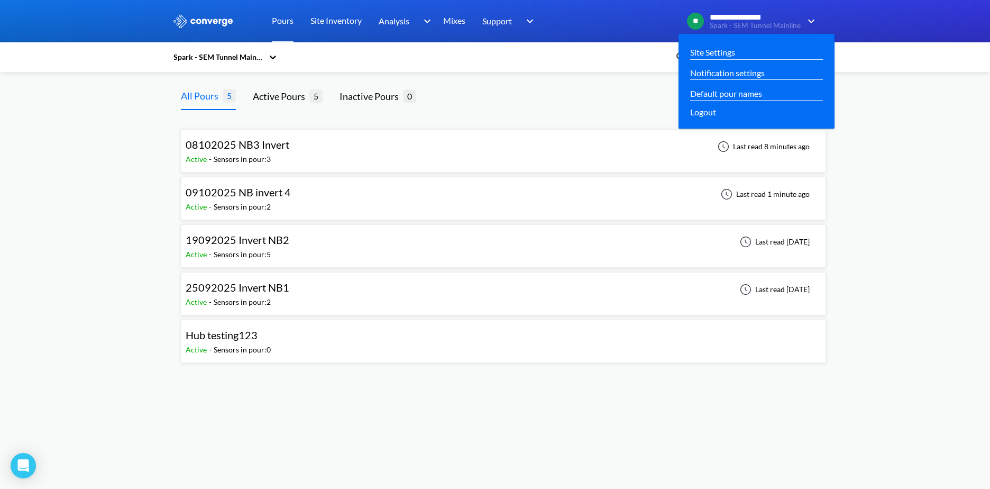 The height and width of the screenshot is (489, 990). What do you see at coordinates (23, 465) in the screenshot?
I see `div: Open Intercom Messenger` at bounding box center [23, 465].